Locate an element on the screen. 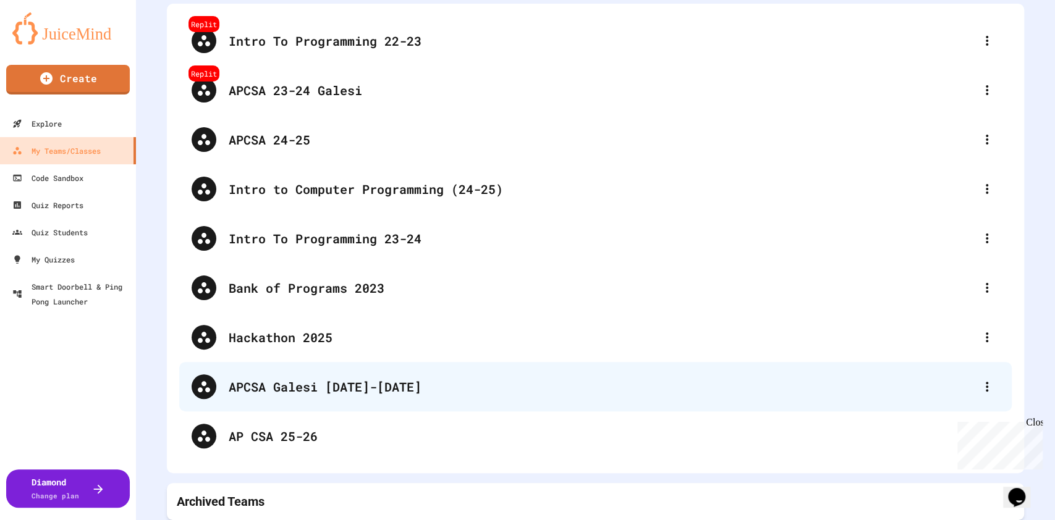  div: My Quizzes is located at coordinates (43, 259).